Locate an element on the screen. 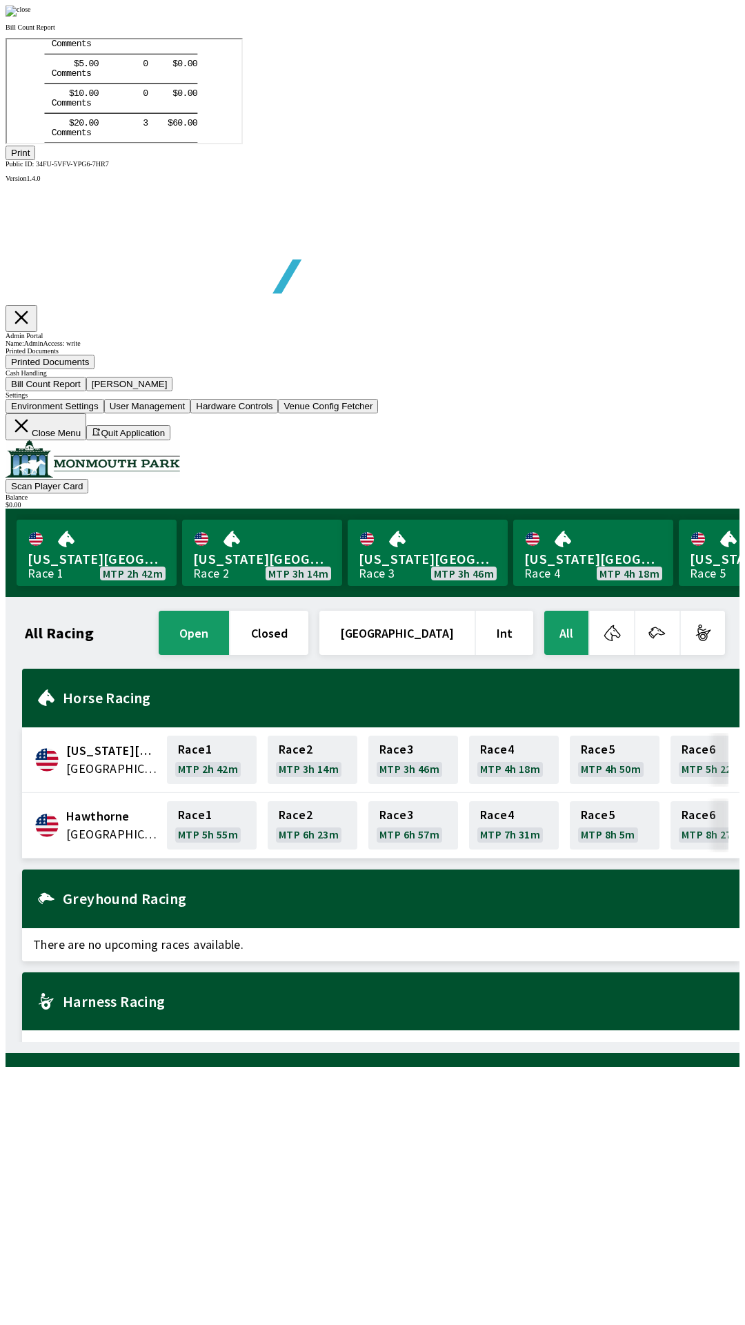  button: Hardware Controls is located at coordinates (234, 406).